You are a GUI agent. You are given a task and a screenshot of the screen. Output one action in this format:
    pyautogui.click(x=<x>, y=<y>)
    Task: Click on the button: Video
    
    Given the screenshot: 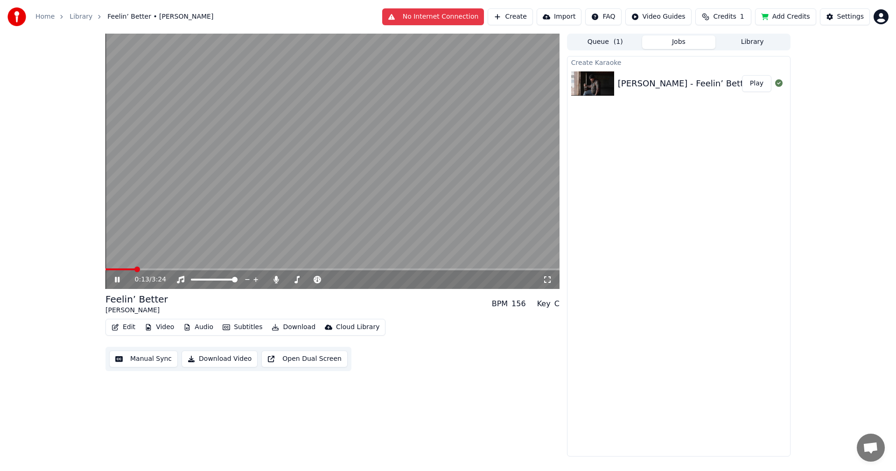 What is the action you would take?
    pyautogui.click(x=159, y=327)
    